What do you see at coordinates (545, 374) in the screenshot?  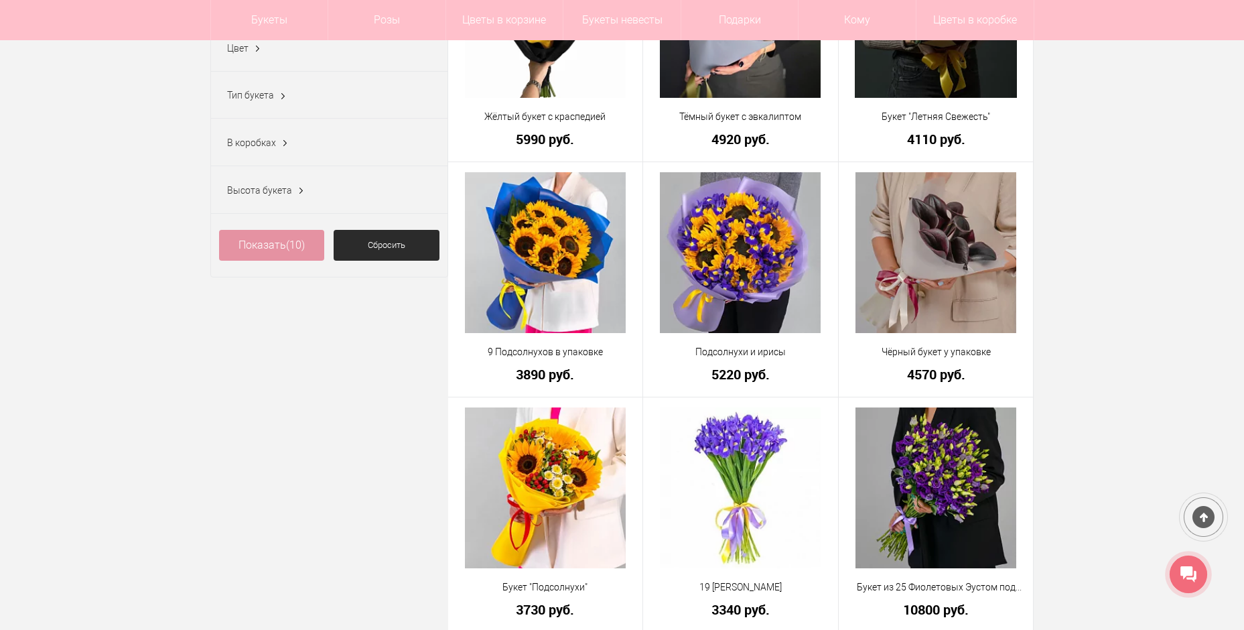 I see `a: 3890 руб.` at bounding box center [545, 374].